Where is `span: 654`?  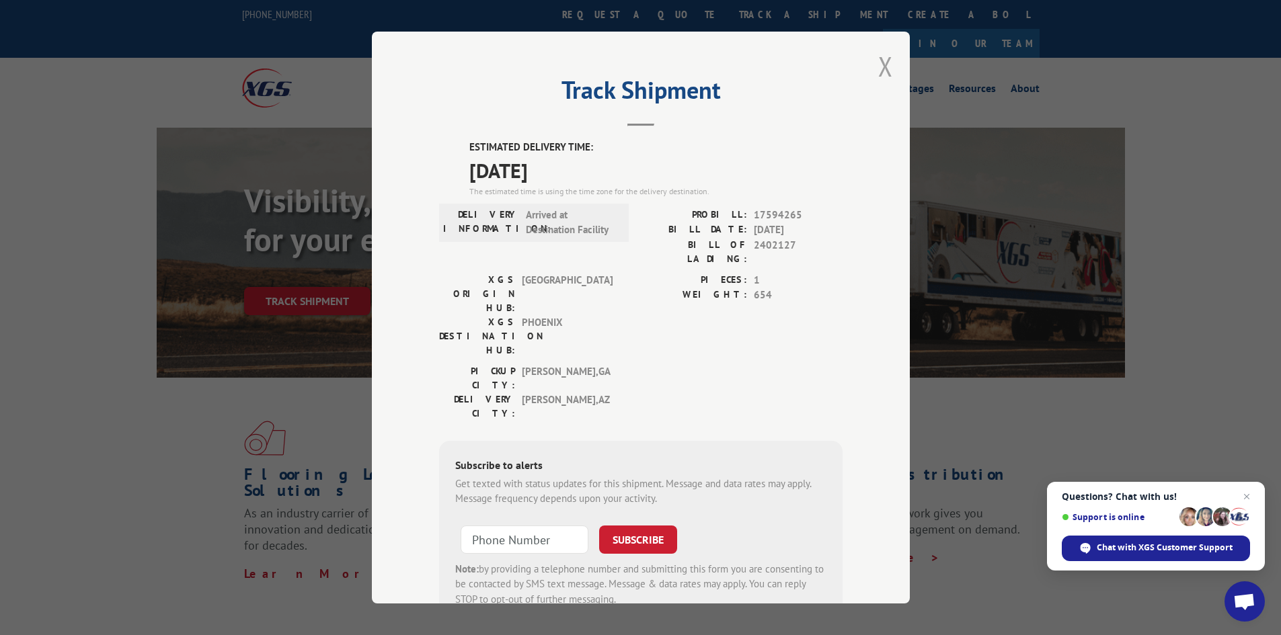 span: 654 is located at coordinates (798, 295).